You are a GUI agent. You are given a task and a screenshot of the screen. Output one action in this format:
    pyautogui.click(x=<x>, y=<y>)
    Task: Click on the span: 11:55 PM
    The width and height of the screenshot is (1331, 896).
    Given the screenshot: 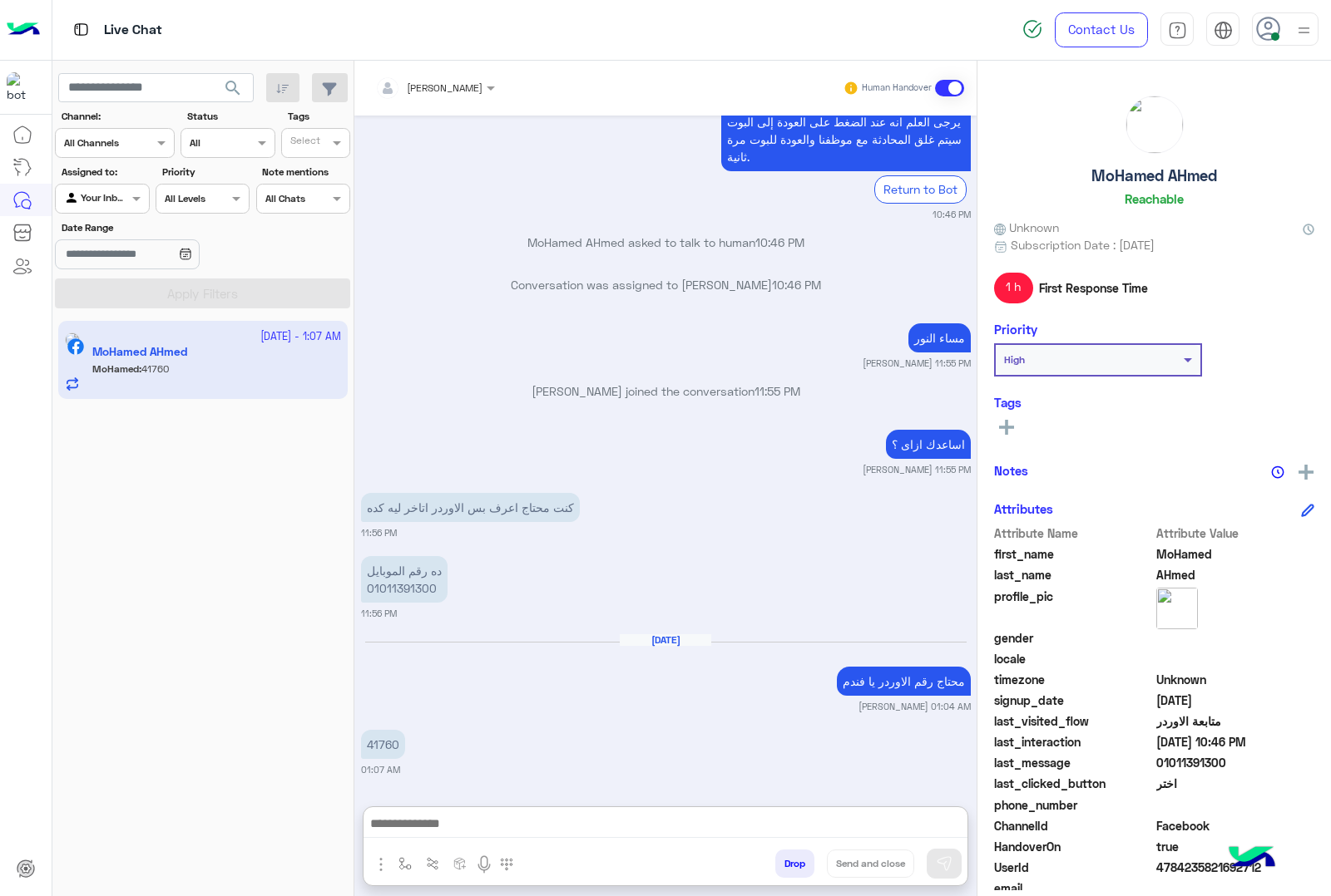 What is the action you would take?
    pyautogui.click(x=777, y=390)
    